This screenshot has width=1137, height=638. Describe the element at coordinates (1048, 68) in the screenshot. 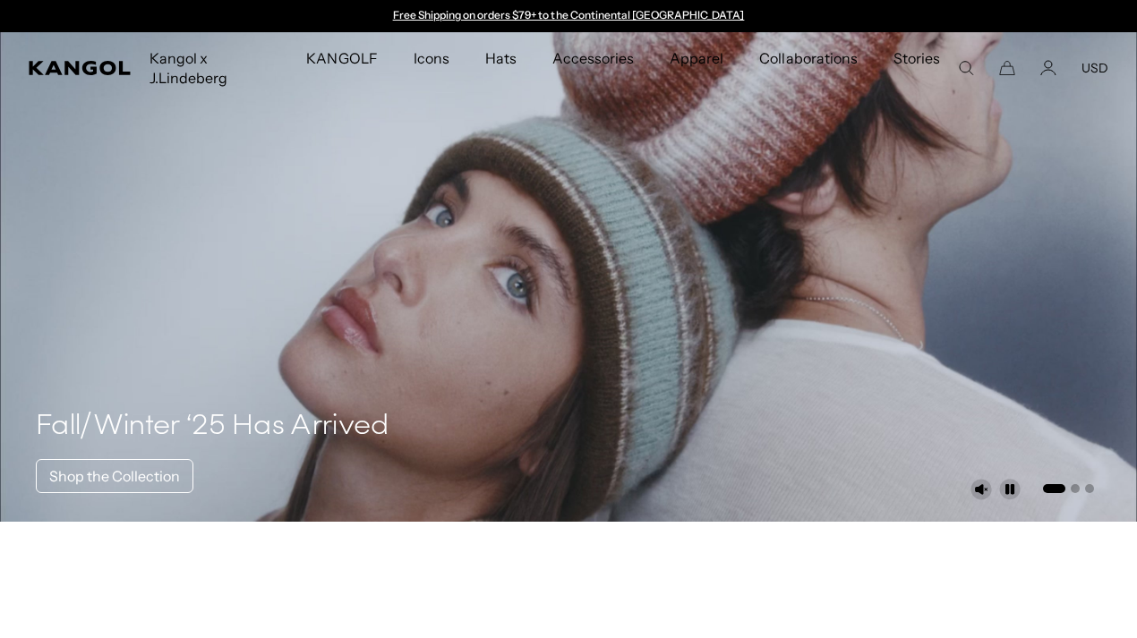

I see `a: Account` at that location.